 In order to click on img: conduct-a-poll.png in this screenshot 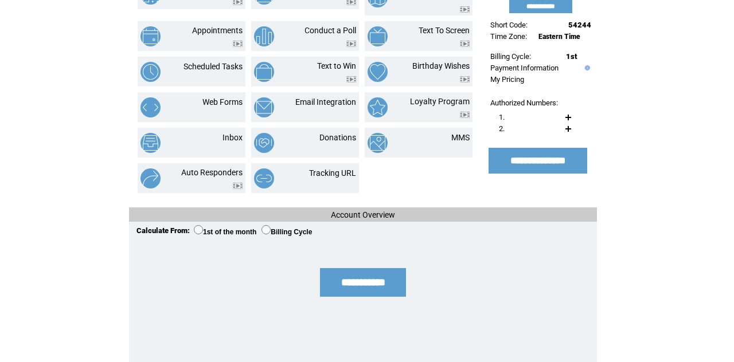, I will do `click(264, 36)`.